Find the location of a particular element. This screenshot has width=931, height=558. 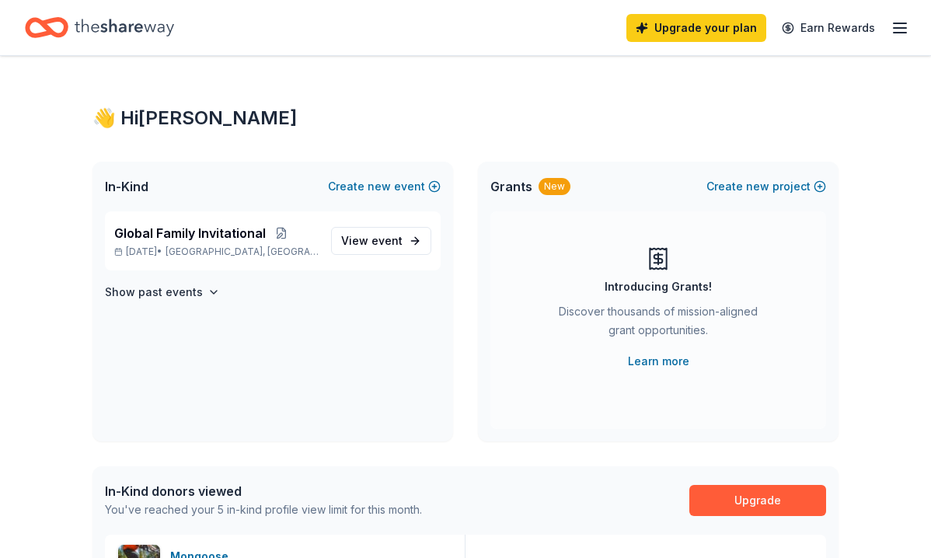

a: Home is located at coordinates (99, 27).